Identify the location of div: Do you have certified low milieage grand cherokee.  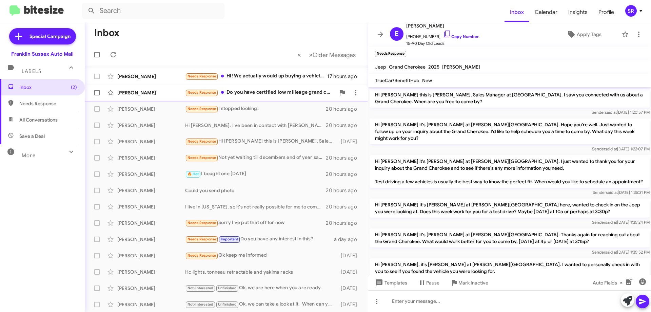
(260, 92).